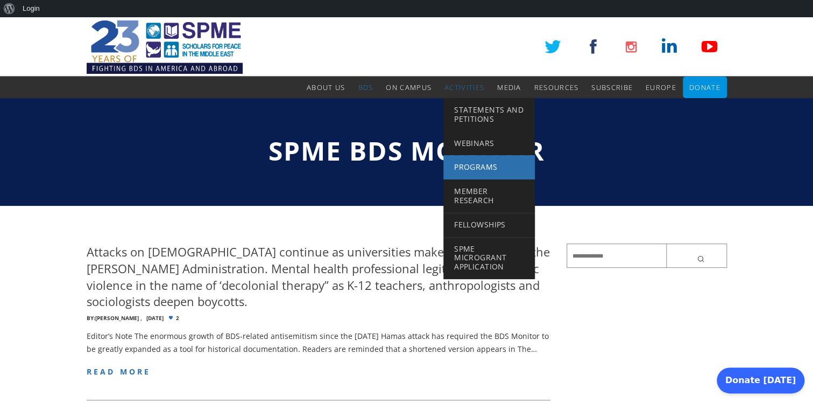 This screenshot has width=813, height=402. What do you see at coordinates (661, 87) in the screenshot?
I see `a: Europe` at bounding box center [661, 87].